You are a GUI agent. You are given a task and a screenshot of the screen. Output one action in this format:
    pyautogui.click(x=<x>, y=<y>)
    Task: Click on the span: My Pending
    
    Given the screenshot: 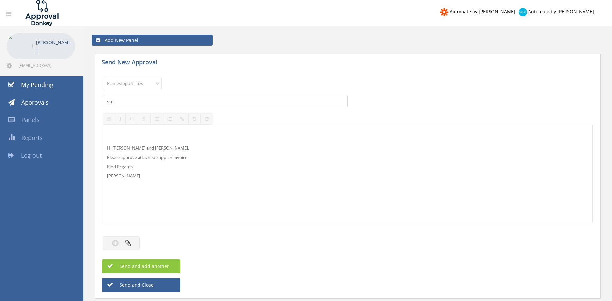 What is the action you would take?
    pyautogui.click(x=37, y=85)
    